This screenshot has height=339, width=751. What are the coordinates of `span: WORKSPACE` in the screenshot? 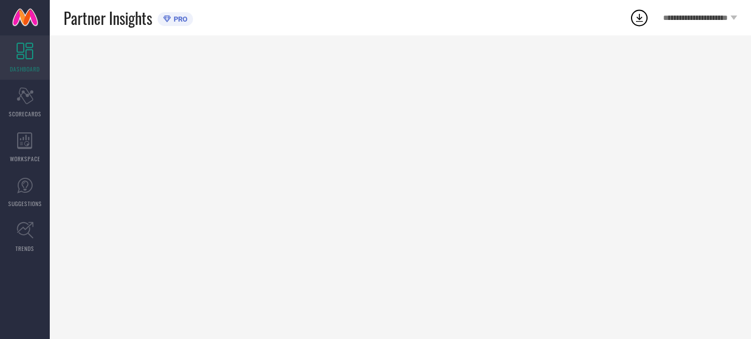 It's located at (25, 158).